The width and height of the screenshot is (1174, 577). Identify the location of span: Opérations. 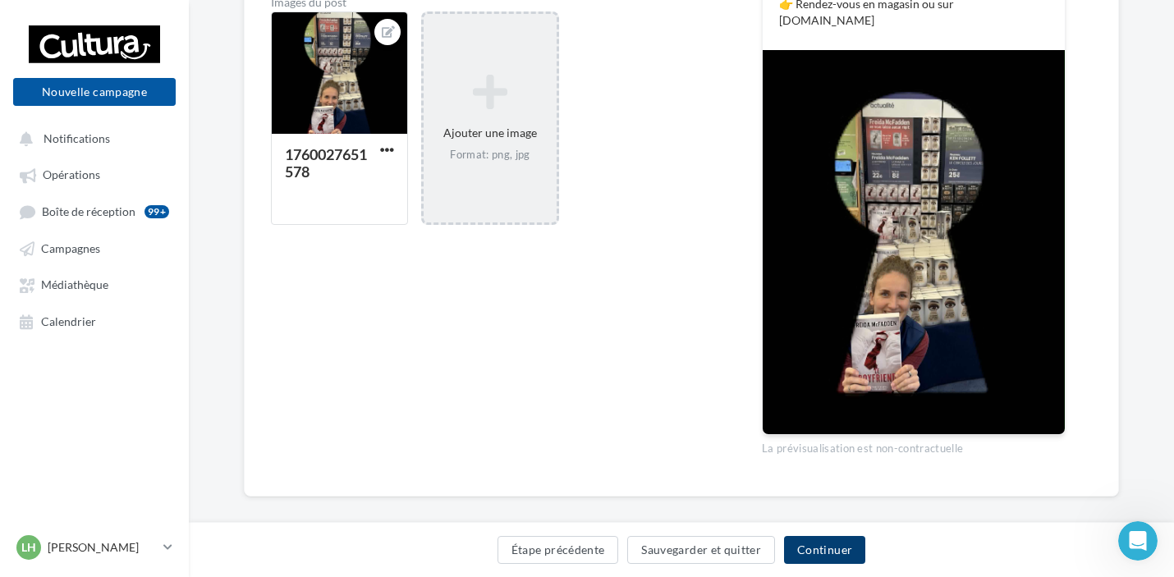
(71, 175).